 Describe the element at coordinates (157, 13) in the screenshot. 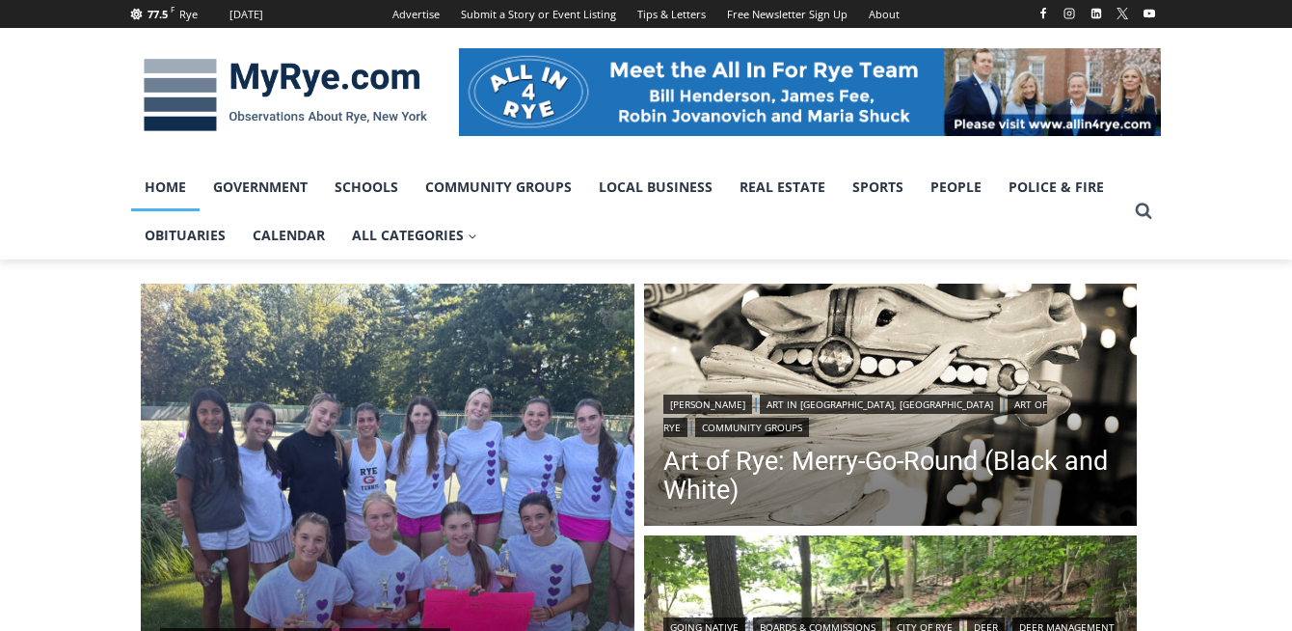

I see `span: 77.5` at that location.